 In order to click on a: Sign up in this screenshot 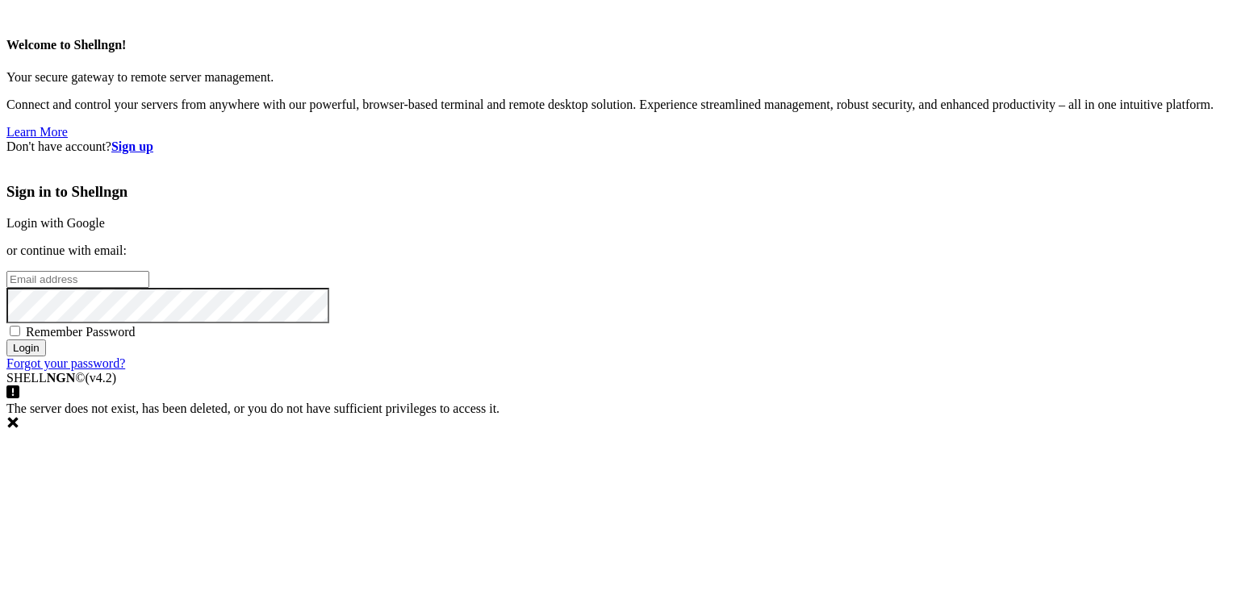, I will do `click(132, 146)`.